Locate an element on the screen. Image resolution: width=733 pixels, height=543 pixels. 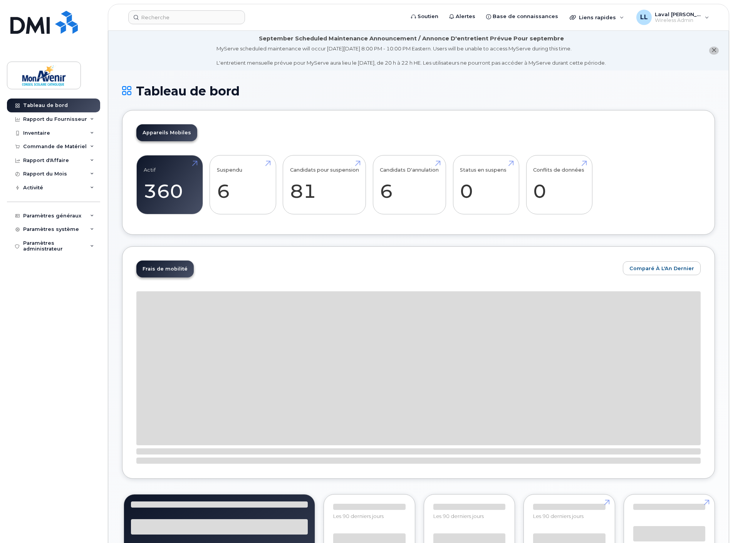
h1: Tableau de bord is located at coordinates (418, 91).